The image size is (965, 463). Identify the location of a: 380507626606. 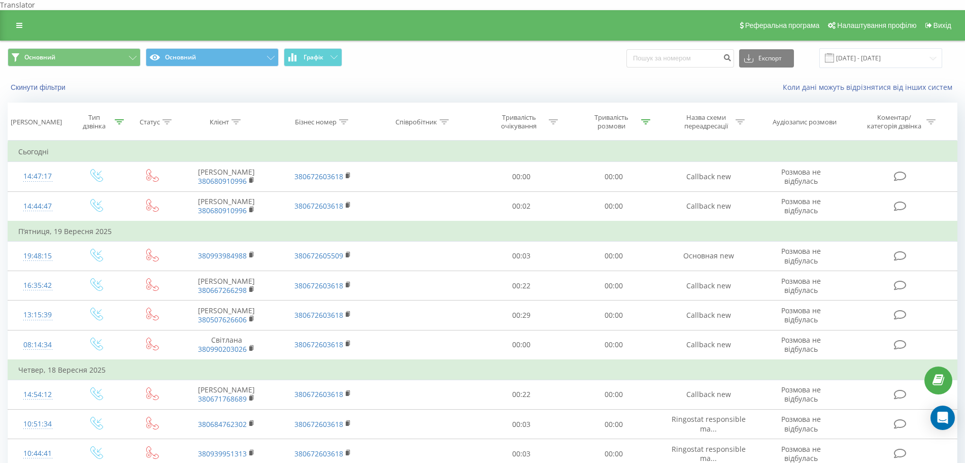
(222, 319).